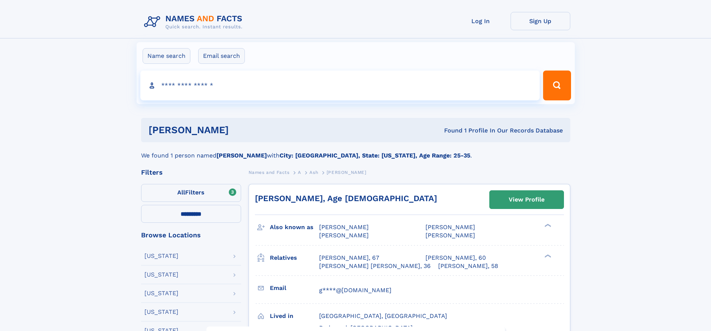 This screenshot has height=331, width=711. What do you see at coordinates (299, 172) in the screenshot?
I see `a: A` at bounding box center [299, 172].